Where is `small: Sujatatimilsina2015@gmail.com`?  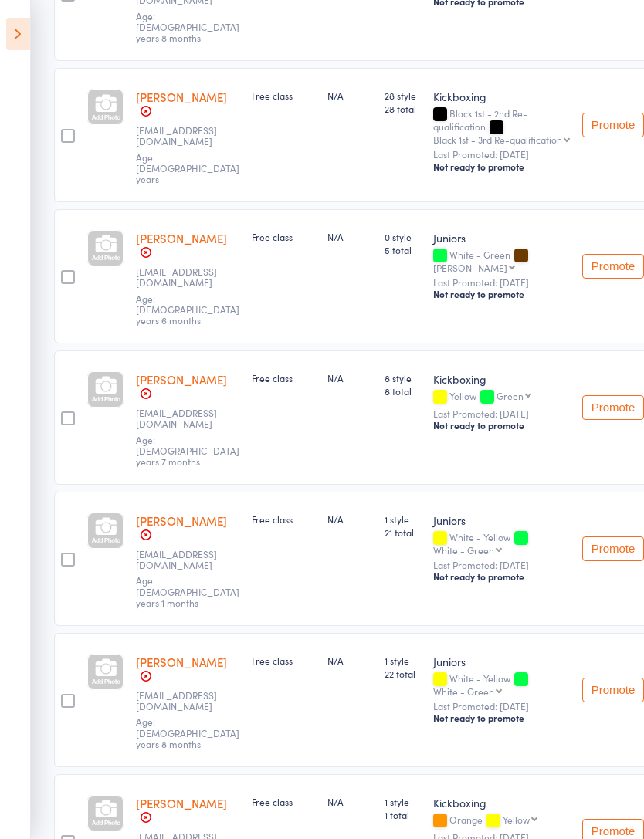 small: Sujatatimilsina2015@gmail.com is located at coordinates (186, 418).